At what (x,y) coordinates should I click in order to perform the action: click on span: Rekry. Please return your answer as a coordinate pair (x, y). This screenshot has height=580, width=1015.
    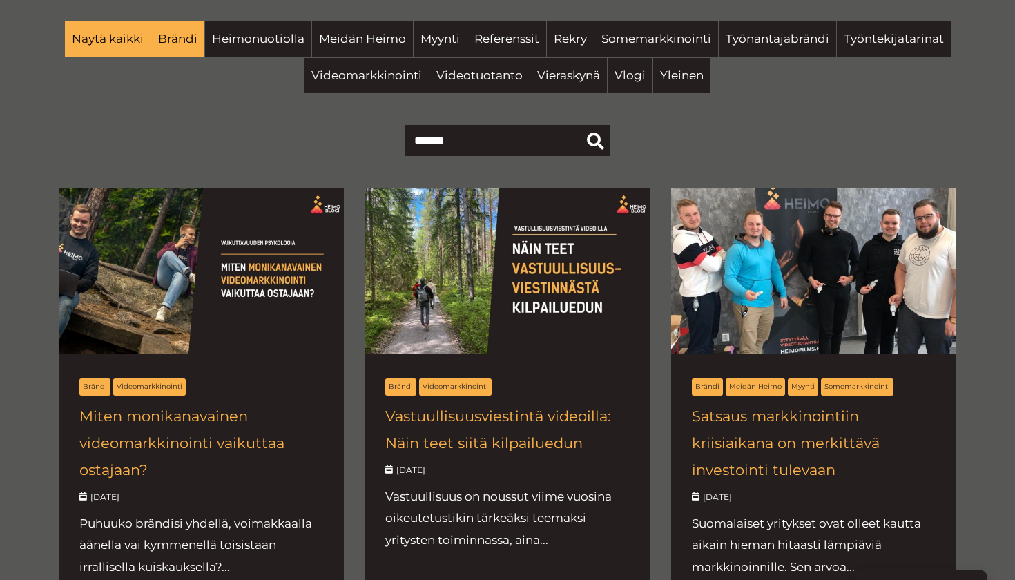
    Looking at the image, I should click on (571, 39).